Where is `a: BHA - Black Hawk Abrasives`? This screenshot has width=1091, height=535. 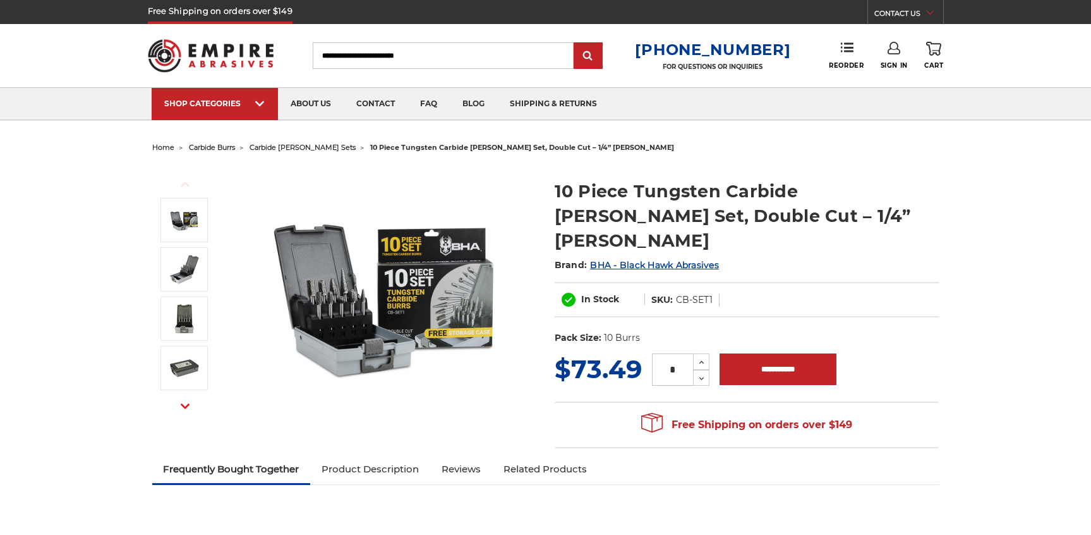 a: BHA - Black Hawk Abrasives is located at coordinates (655, 265).